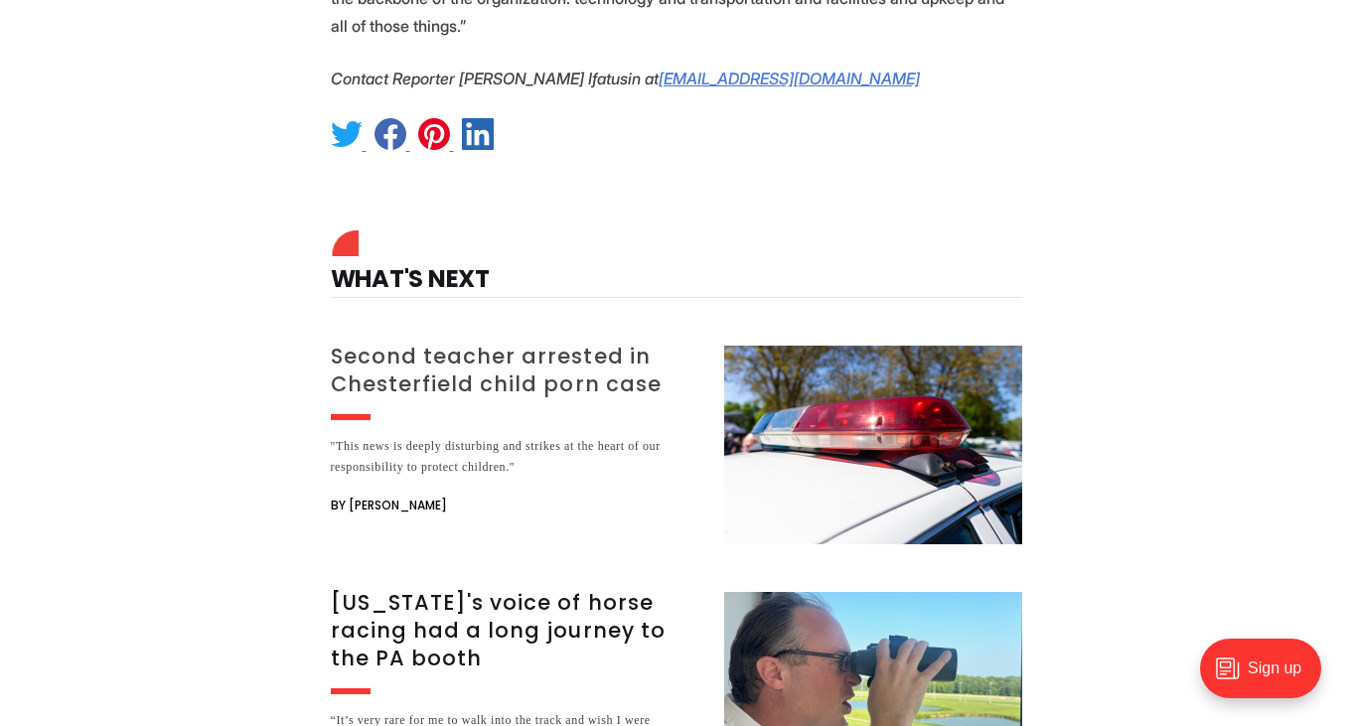 The image size is (1352, 726). I want to click on div: "This news is deeply disturbing and strikes at the heart of our responsibility to protect children.", so click(516, 457).